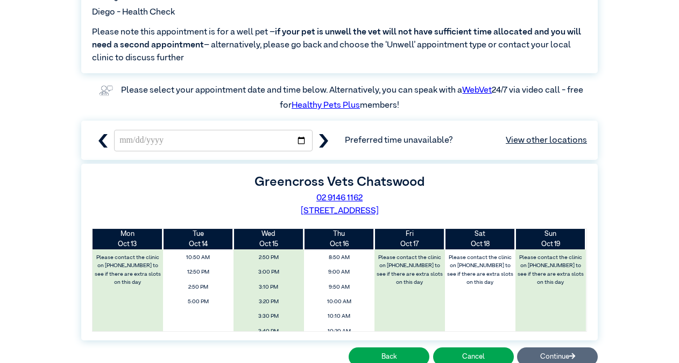 The width and height of the screenshot is (679, 363). I want to click on span: Preferred time unavailable?, so click(466, 141).